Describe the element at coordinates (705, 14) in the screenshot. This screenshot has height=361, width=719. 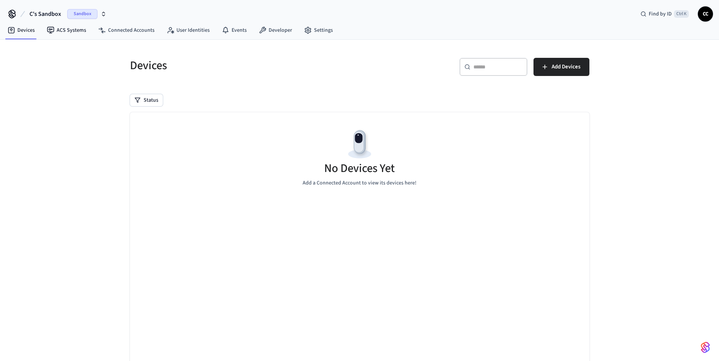
I see `span: CC` at that location.